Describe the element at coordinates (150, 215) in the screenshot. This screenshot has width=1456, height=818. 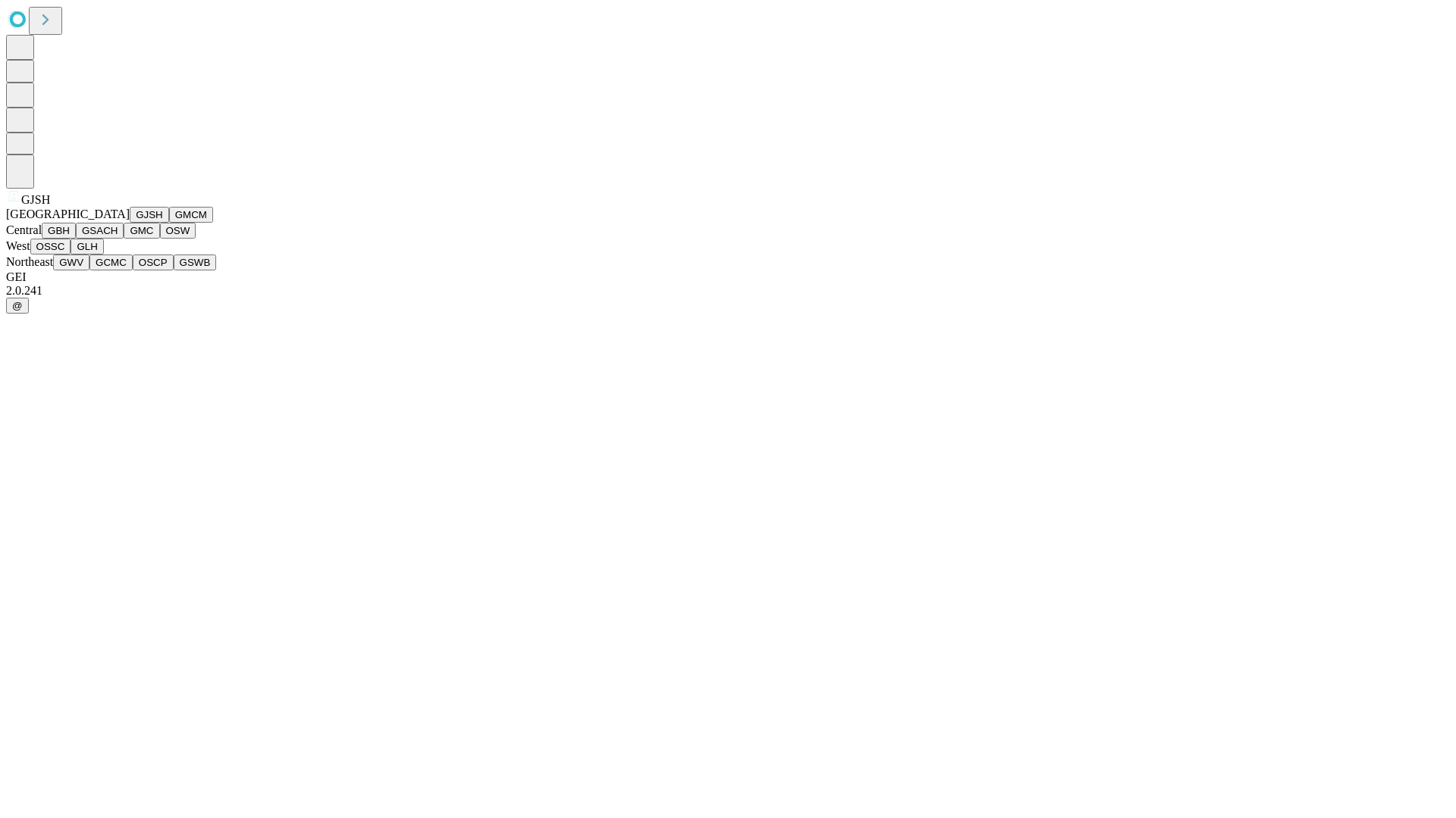
I see `button: GJSH` at that location.